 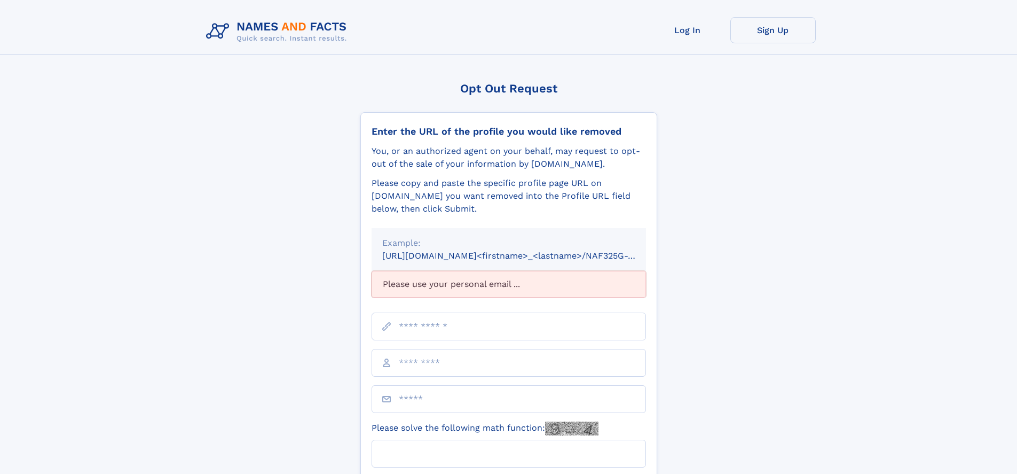 I want to click on div: Opt Out Request, so click(x=509, y=88).